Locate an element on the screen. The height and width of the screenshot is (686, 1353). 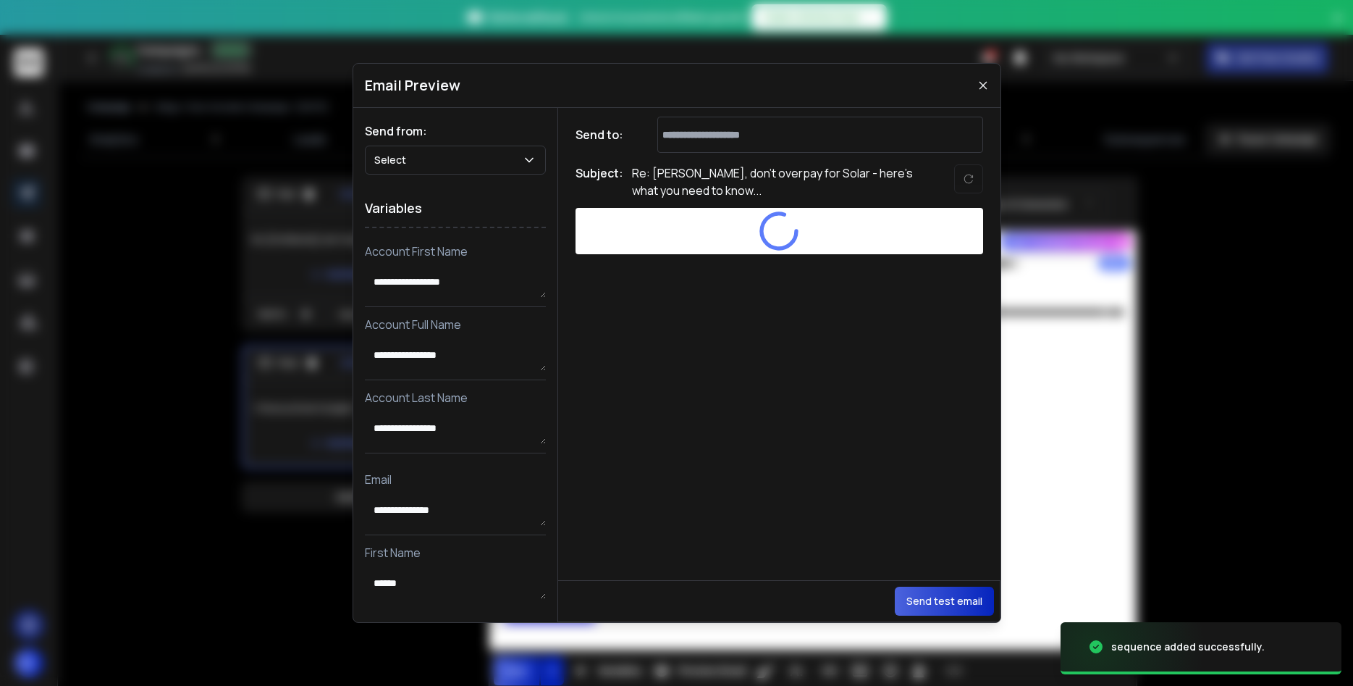
h1: Subject: is located at coordinates (599, 182).